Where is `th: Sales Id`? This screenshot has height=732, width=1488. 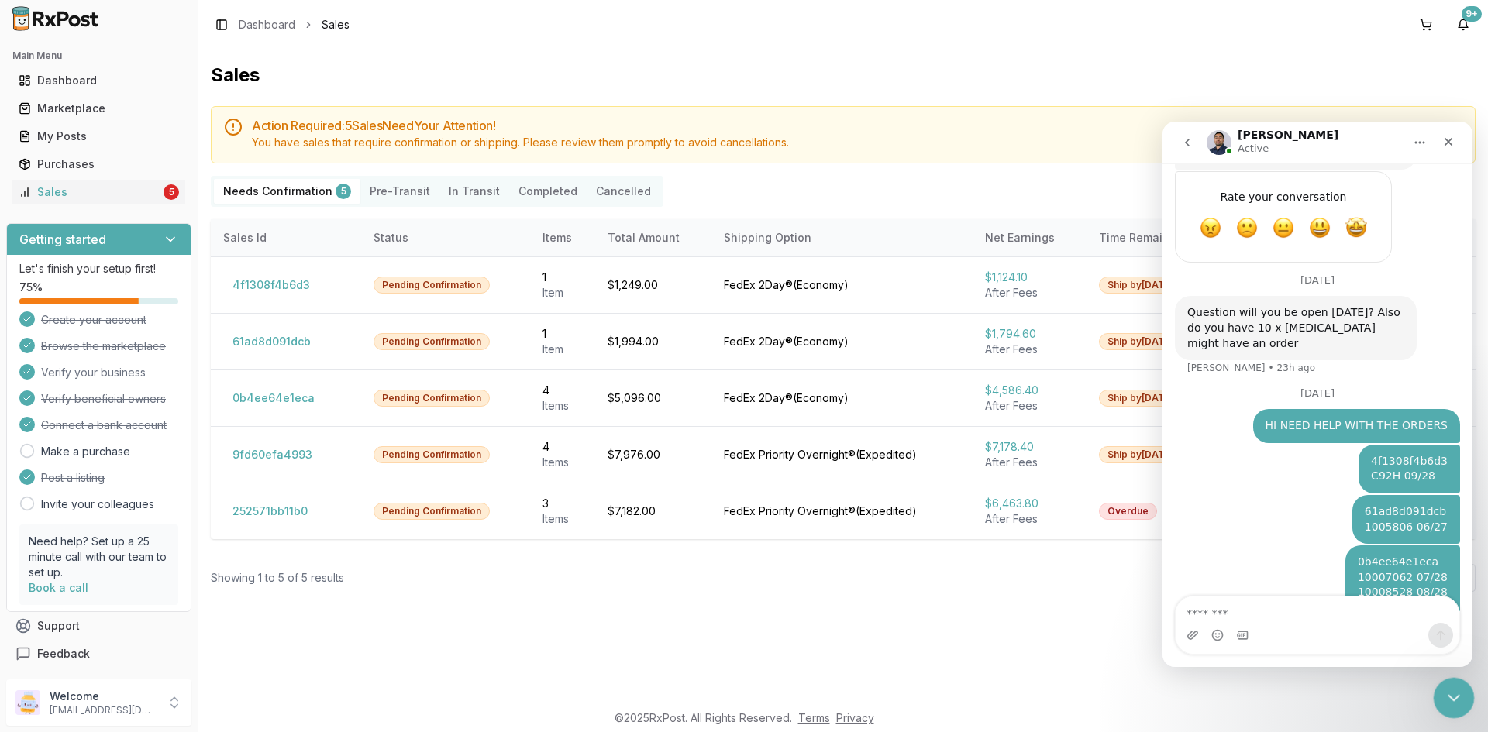
th: Sales Id is located at coordinates (286, 238).